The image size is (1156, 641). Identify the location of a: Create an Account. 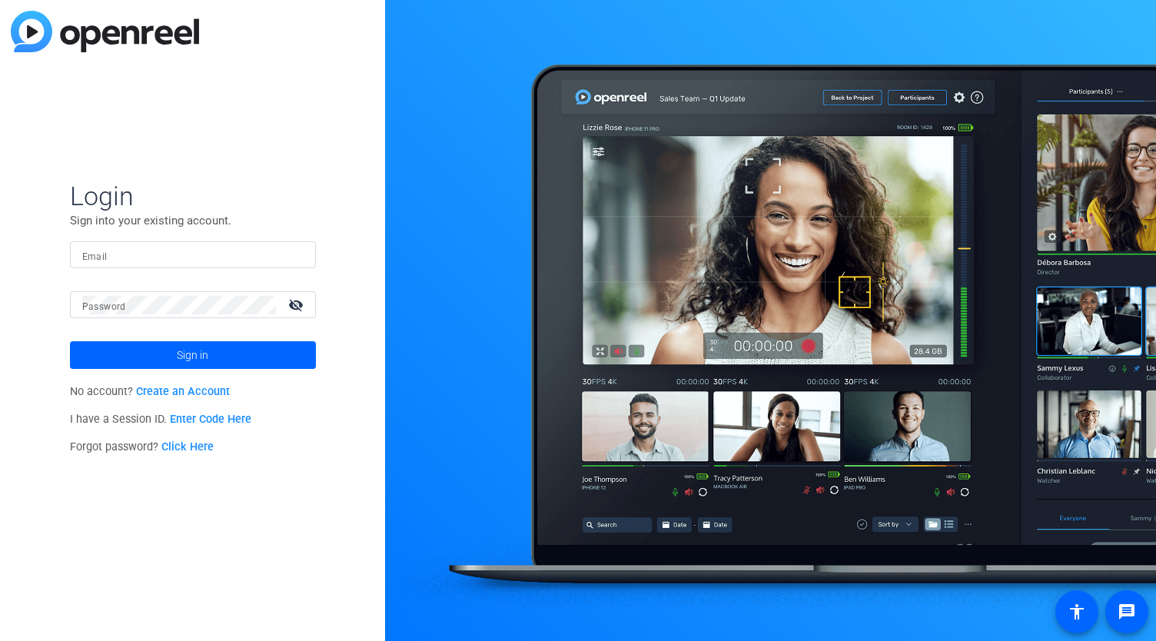
(183, 391).